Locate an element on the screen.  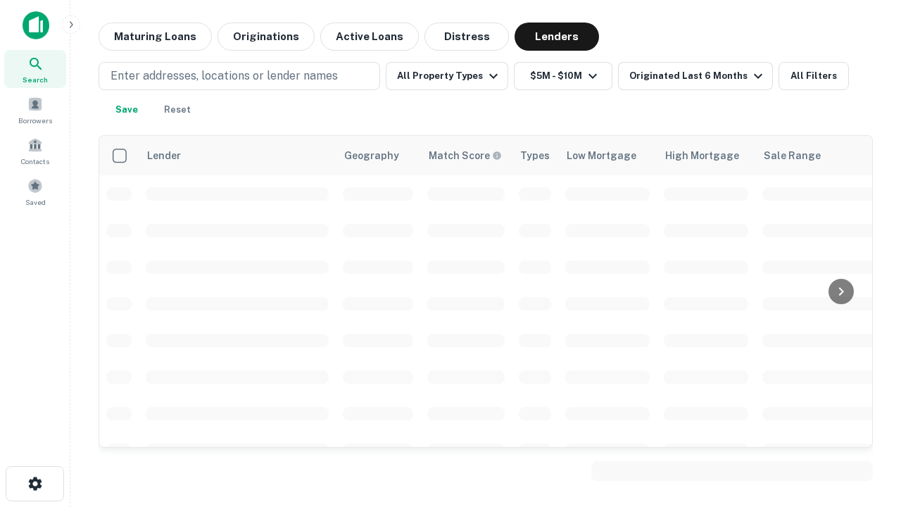
div: Sale Range is located at coordinates (792, 156).